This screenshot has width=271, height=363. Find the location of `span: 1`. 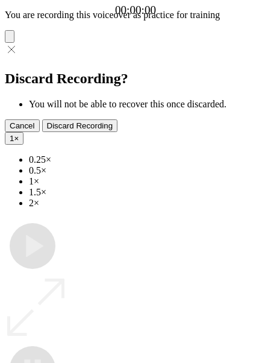

span: 1 is located at coordinates (11, 138).